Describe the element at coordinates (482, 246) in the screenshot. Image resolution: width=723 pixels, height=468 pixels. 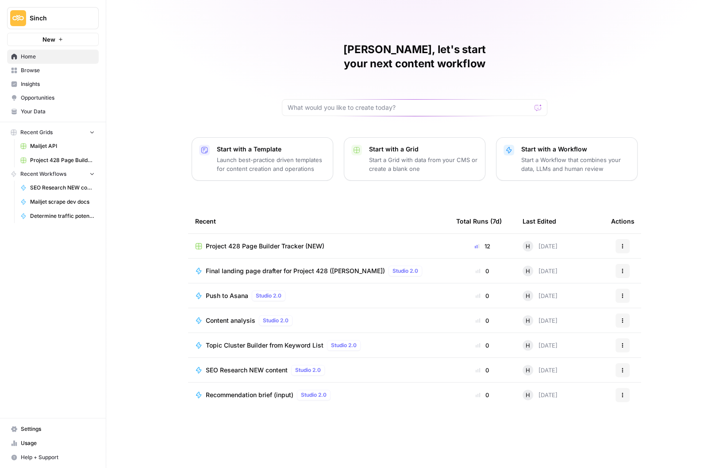
I see `div: 12` at that location.